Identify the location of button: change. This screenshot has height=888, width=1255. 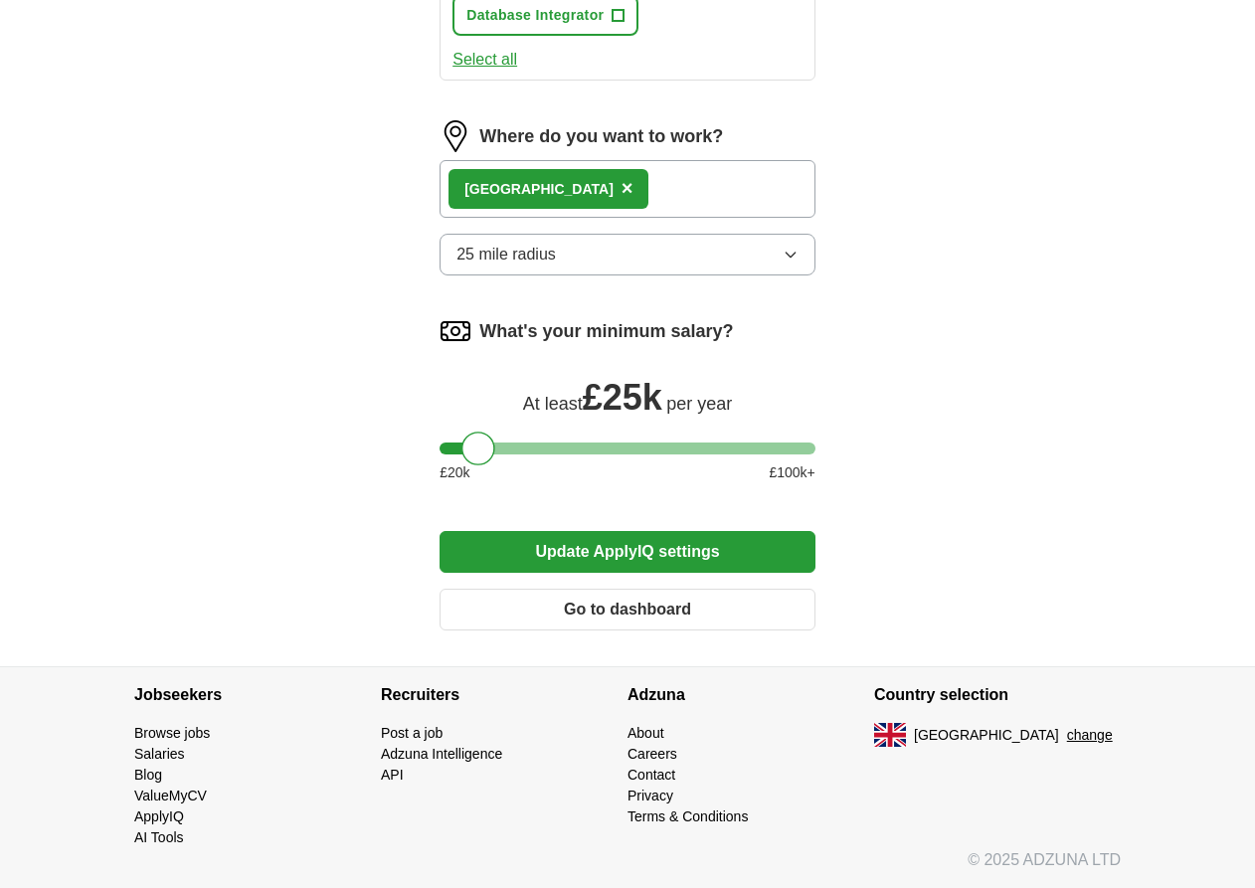
(1090, 735).